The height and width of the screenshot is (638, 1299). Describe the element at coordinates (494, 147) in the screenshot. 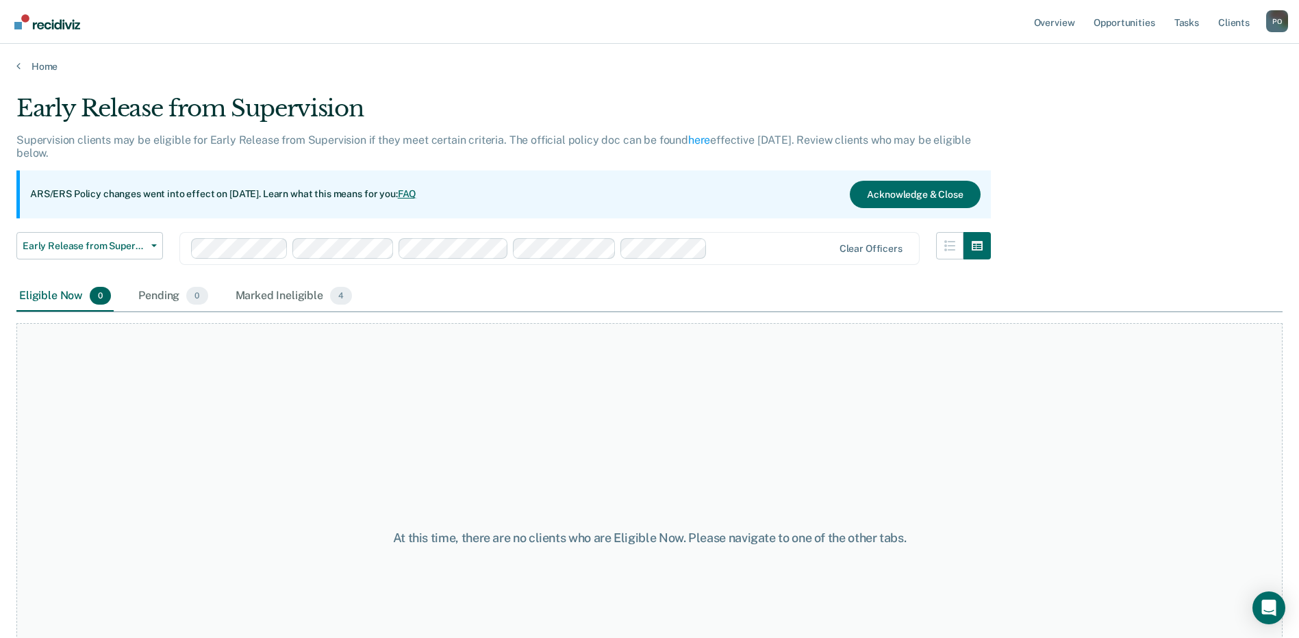

I see `p: Supervision clients may be eligible for Early Release from Supervision if they meet certain crite...` at that location.